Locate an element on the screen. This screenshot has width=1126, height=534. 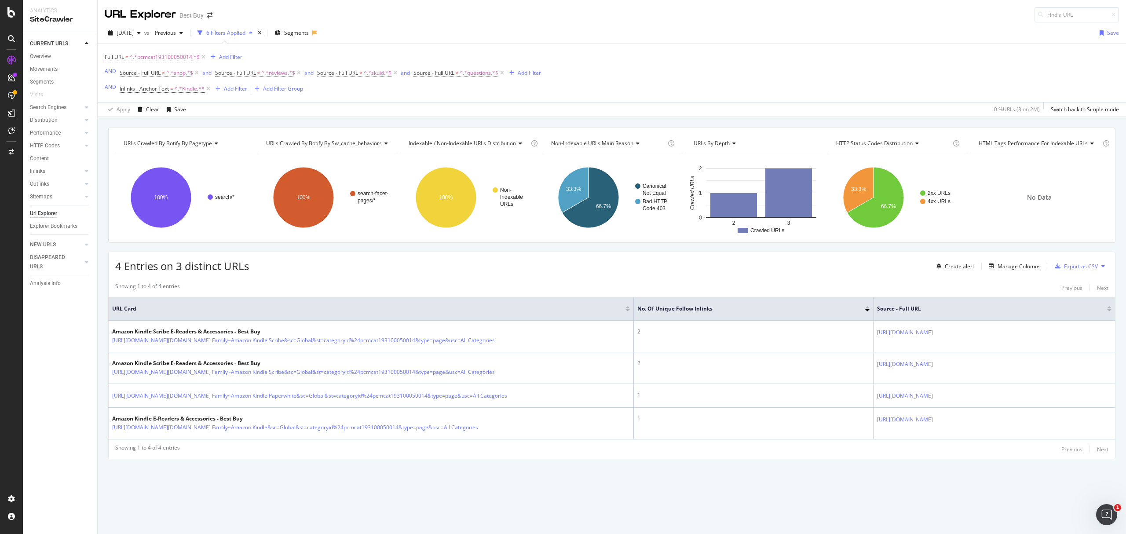
div: Url Explorer is located at coordinates (44, 213).